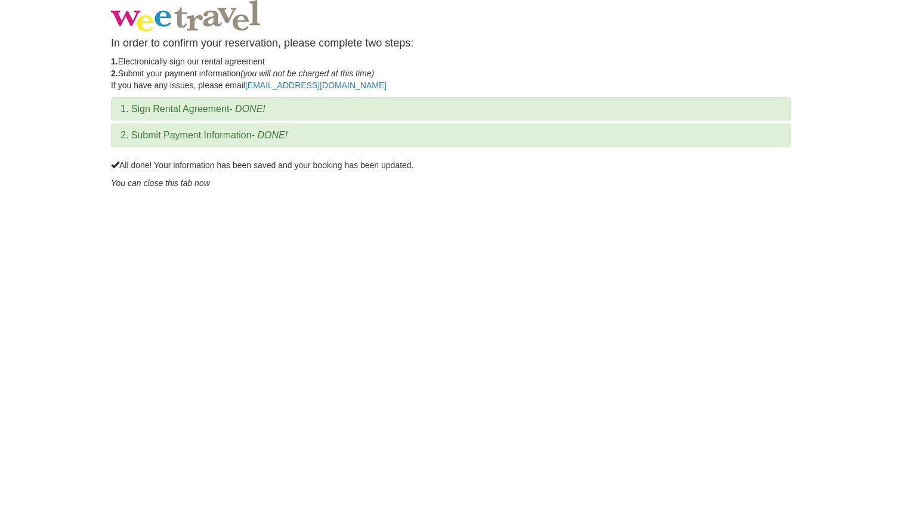 This screenshot has width=902, height=511. I want to click on strong: 2., so click(115, 73).